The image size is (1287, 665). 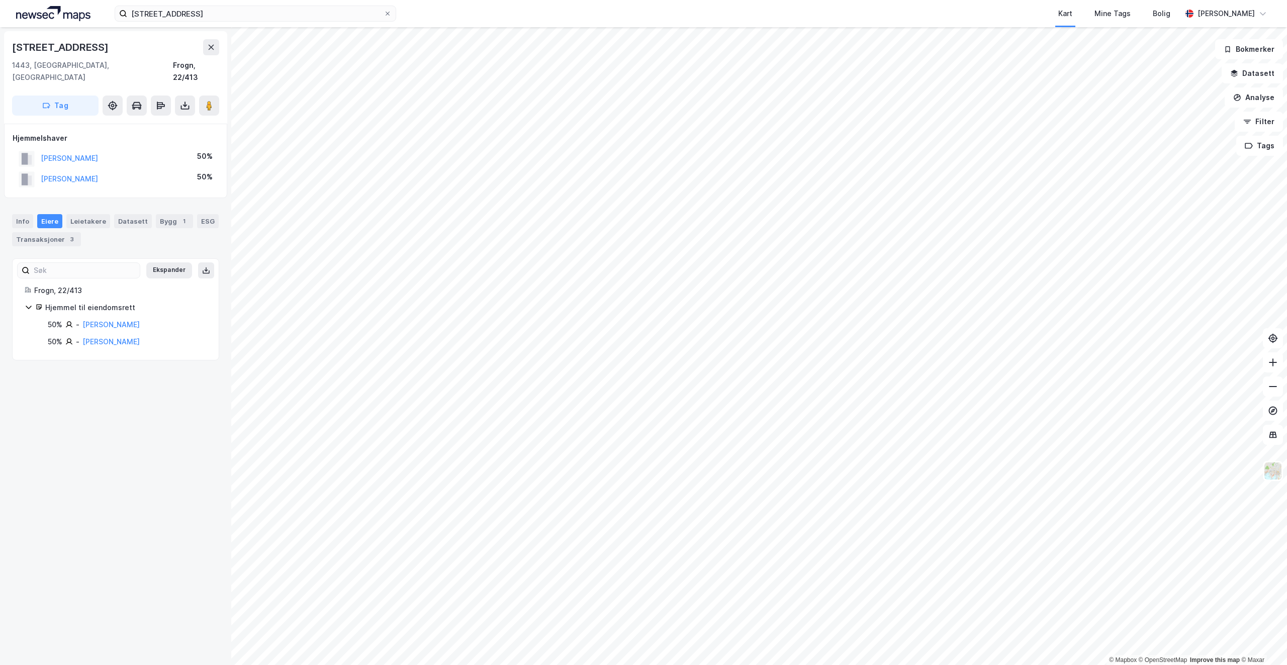 I want to click on div: Transaksjoner, so click(x=46, y=239).